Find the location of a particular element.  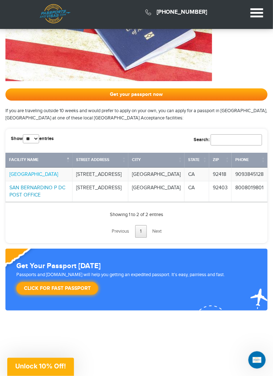

select: Showentries is located at coordinates (31, 139).